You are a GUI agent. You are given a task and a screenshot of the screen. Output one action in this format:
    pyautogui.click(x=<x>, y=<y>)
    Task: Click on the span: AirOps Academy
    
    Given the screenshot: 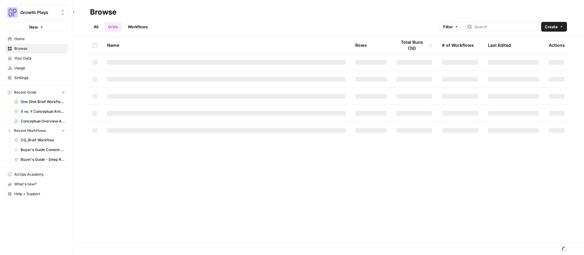 What is the action you would take?
    pyautogui.click(x=40, y=174)
    